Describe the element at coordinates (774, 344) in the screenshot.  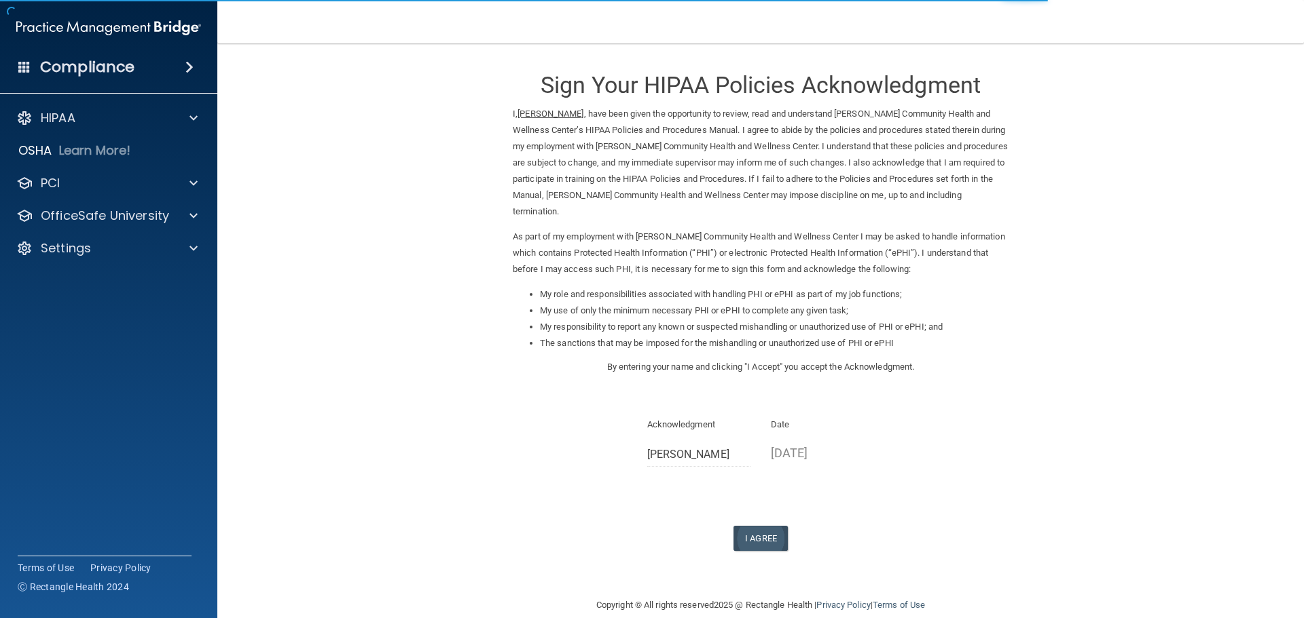
I see `li: The sanctions that may be imposed for the mishandling or unauthorized use of PHI or ePHI` at that location.